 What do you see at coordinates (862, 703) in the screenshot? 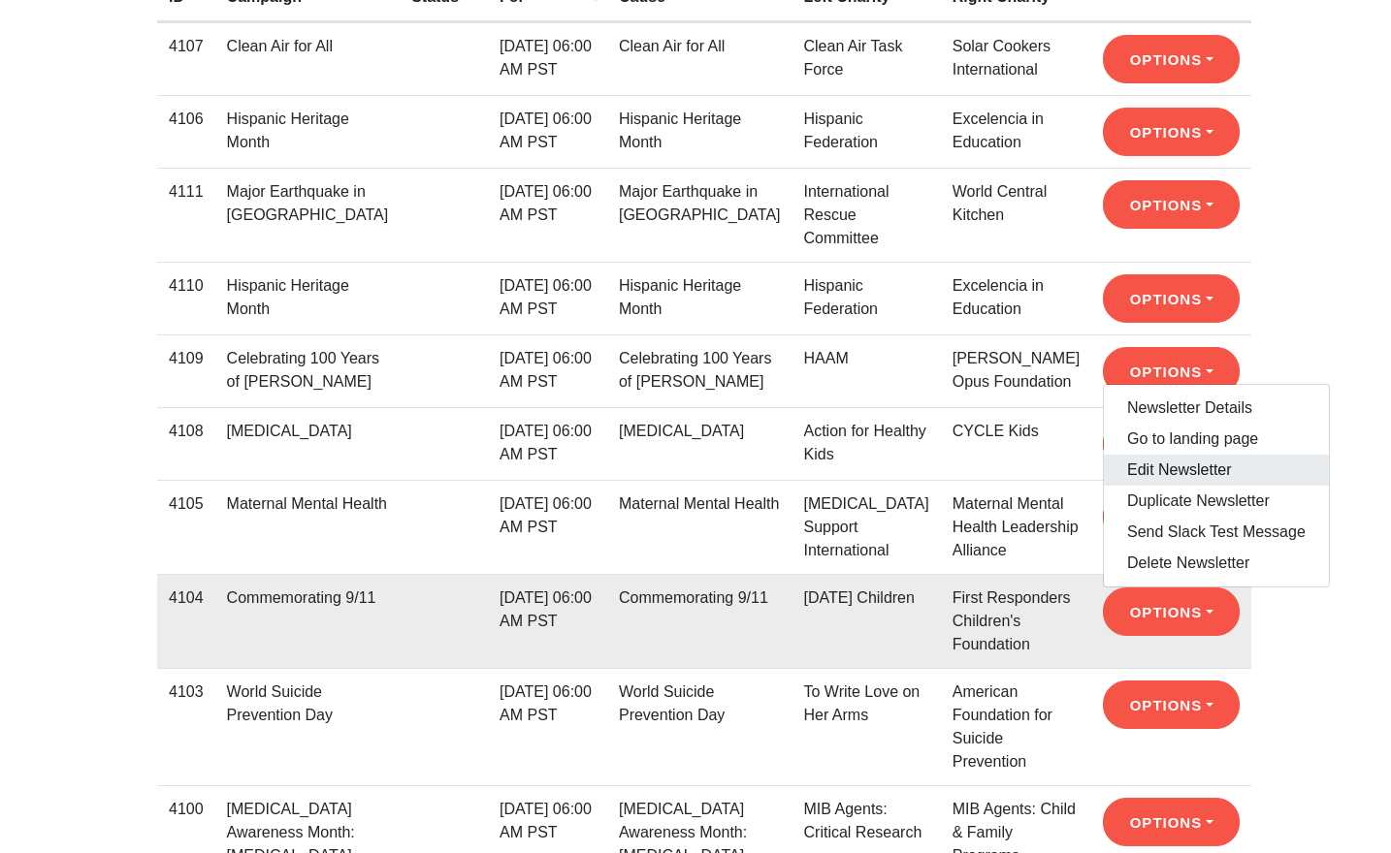
I see `a: To Write Love on Her Arms` at bounding box center [862, 703].